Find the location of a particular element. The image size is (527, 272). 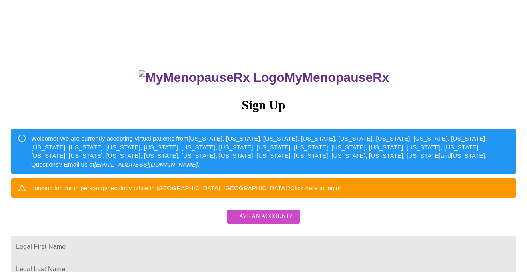

h3: Sign Up is located at coordinates (264, 105).